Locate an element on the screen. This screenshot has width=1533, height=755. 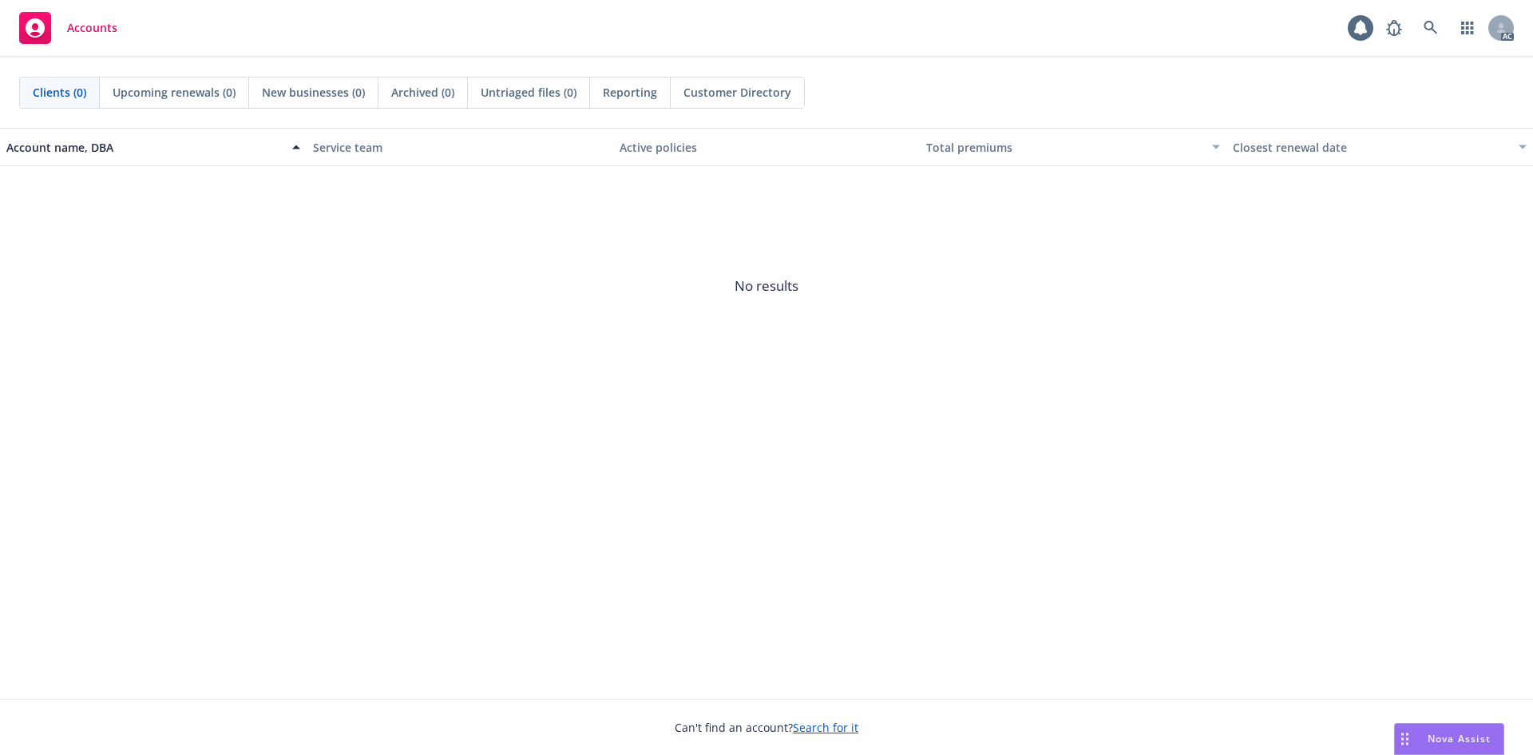
a: Search for it is located at coordinates (826, 727).